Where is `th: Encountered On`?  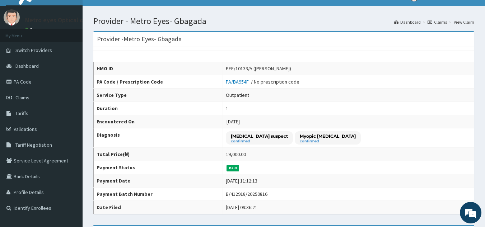 th: Encountered On is located at coordinates (158, 122).